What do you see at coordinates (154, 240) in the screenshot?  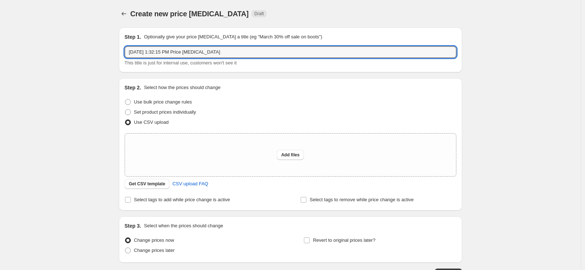 I see `span: Change prices now` at bounding box center [154, 240].